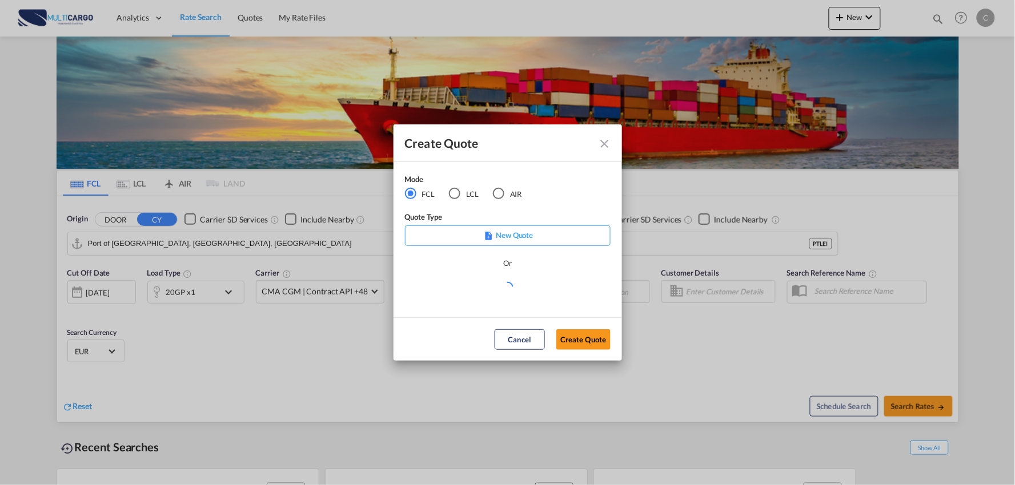  Describe the element at coordinates (605, 144) in the screenshot. I see `md-icon: Close dialog` at that location.